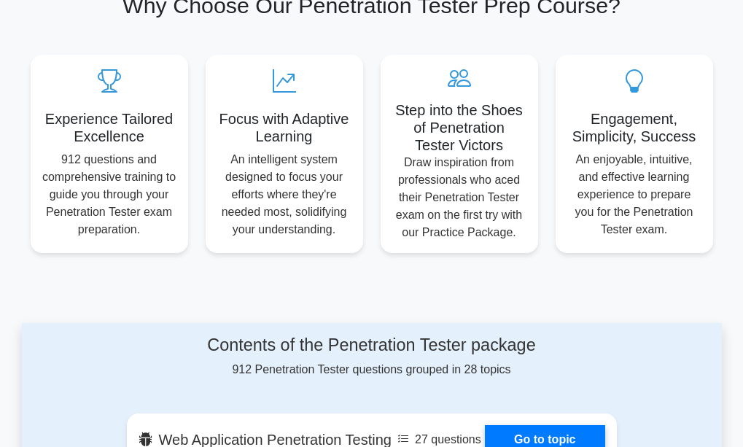 The height and width of the screenshot is (447, 743). What do you see at coordinates (459, 197) in the screenshot?
I see `p: Draw inspiration from professionals who aced their Penetration Tester exam on the first try with ...` at bounding box center [459, 197].